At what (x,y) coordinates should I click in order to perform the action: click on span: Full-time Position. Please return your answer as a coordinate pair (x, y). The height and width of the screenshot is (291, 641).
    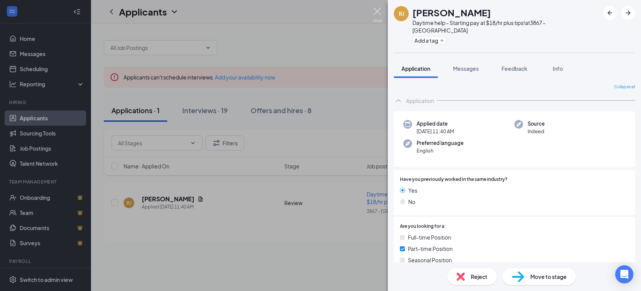
    Looking at the image, I should click on (429, 238).